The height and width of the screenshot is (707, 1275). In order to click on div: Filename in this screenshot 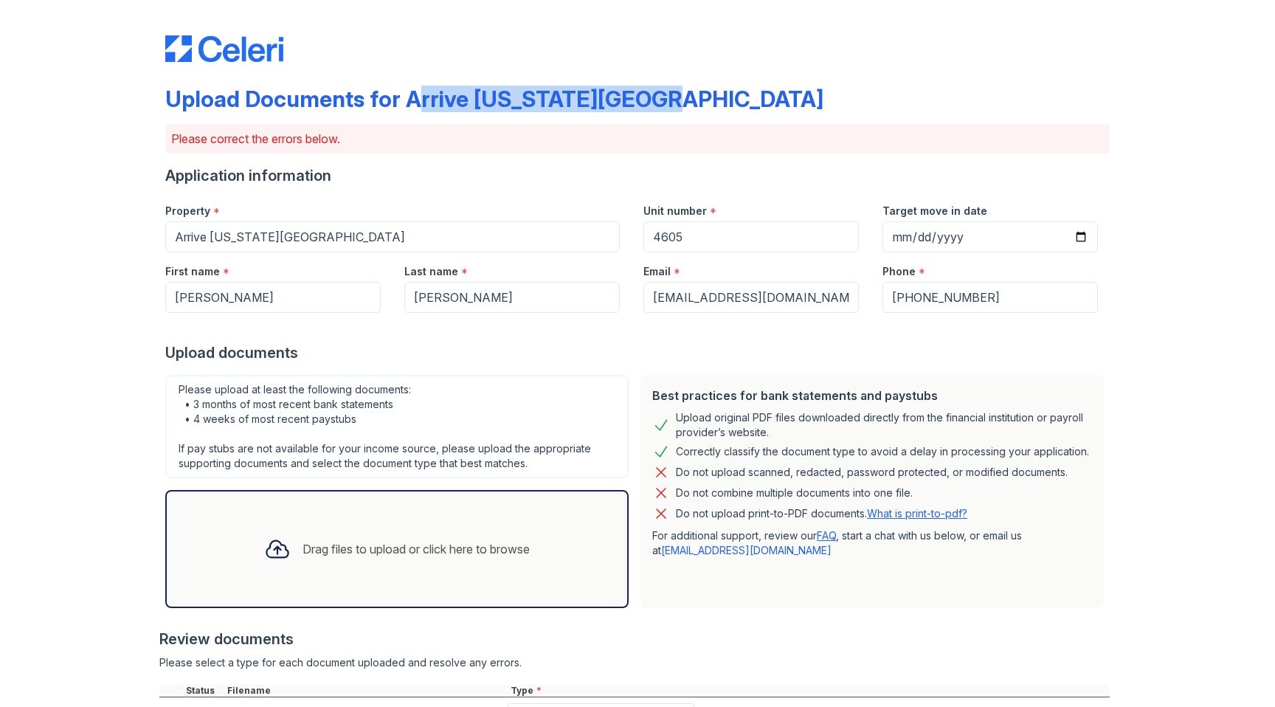, I will do `click(366, 690)`.